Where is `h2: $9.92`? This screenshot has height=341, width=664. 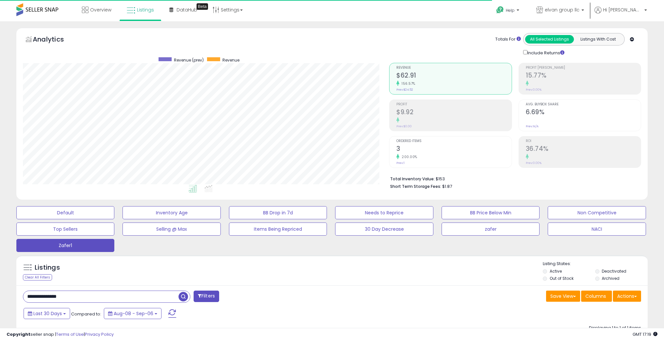 h2: $9.92 is located at coordinates (454, 113).